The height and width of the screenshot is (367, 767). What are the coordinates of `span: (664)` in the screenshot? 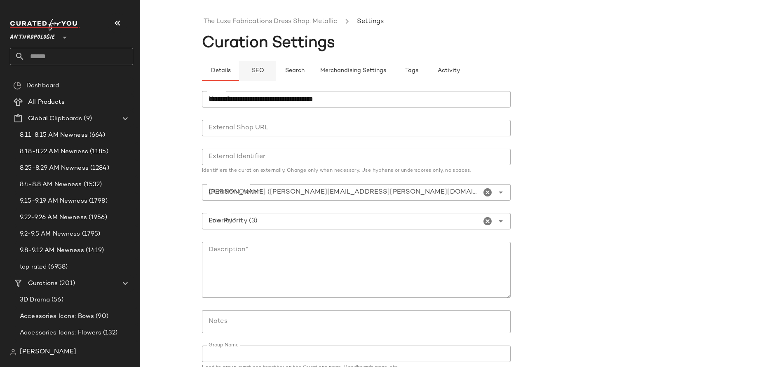 It's located at (96, 135).